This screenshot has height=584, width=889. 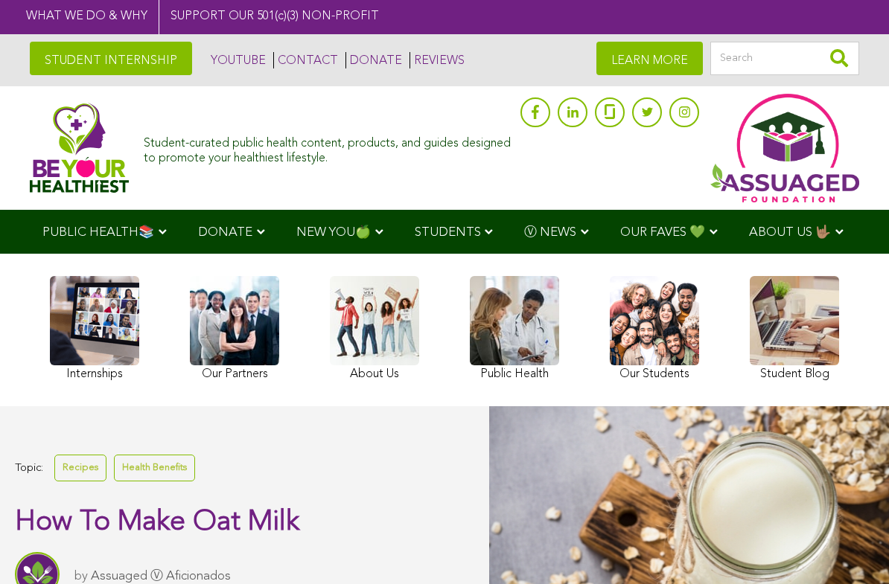 What do you see at coordinates (785, 58) in the screenshot?
I see `input: Search` at bounding box center [785, 58].